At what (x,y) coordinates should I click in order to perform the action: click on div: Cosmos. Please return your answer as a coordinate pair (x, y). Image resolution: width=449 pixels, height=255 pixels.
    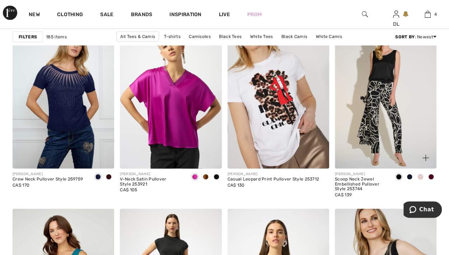
    Looking at the image, I should click on (195, 178).